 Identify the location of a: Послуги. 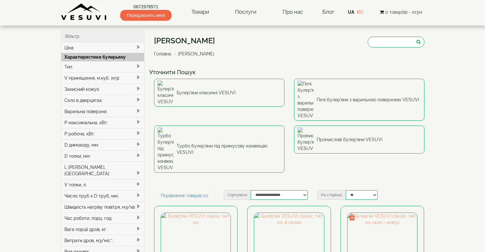
(245, 12).